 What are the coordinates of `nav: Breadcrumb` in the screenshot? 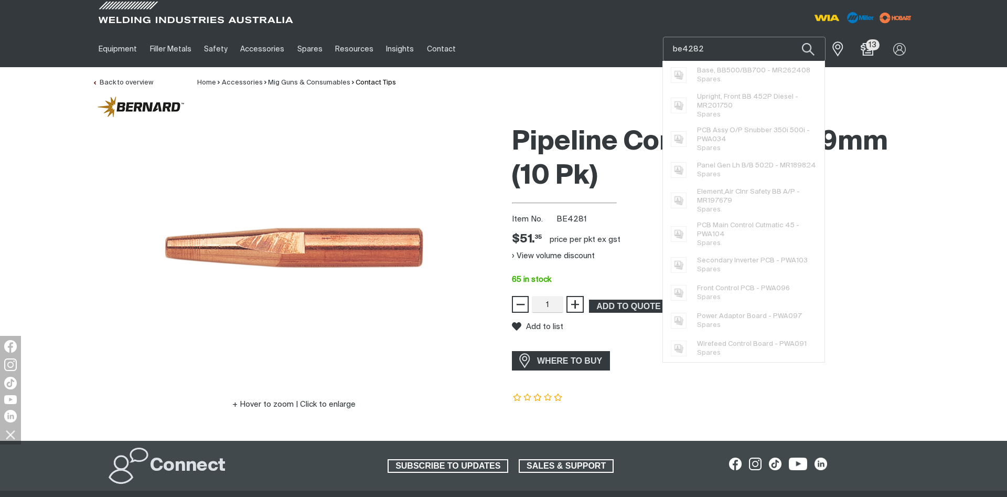 It's located at (296, 83).